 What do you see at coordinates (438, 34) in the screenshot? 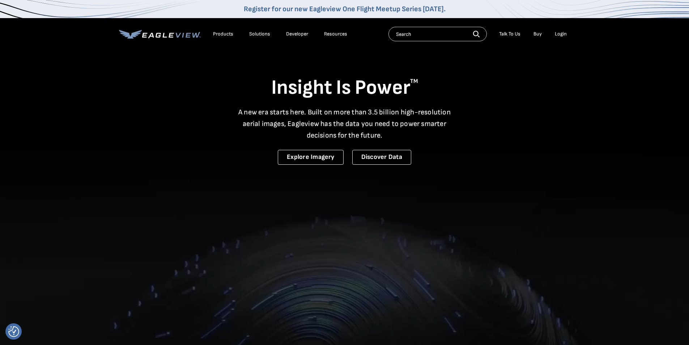
I see `input: Search` at bounding box center [438, 34].